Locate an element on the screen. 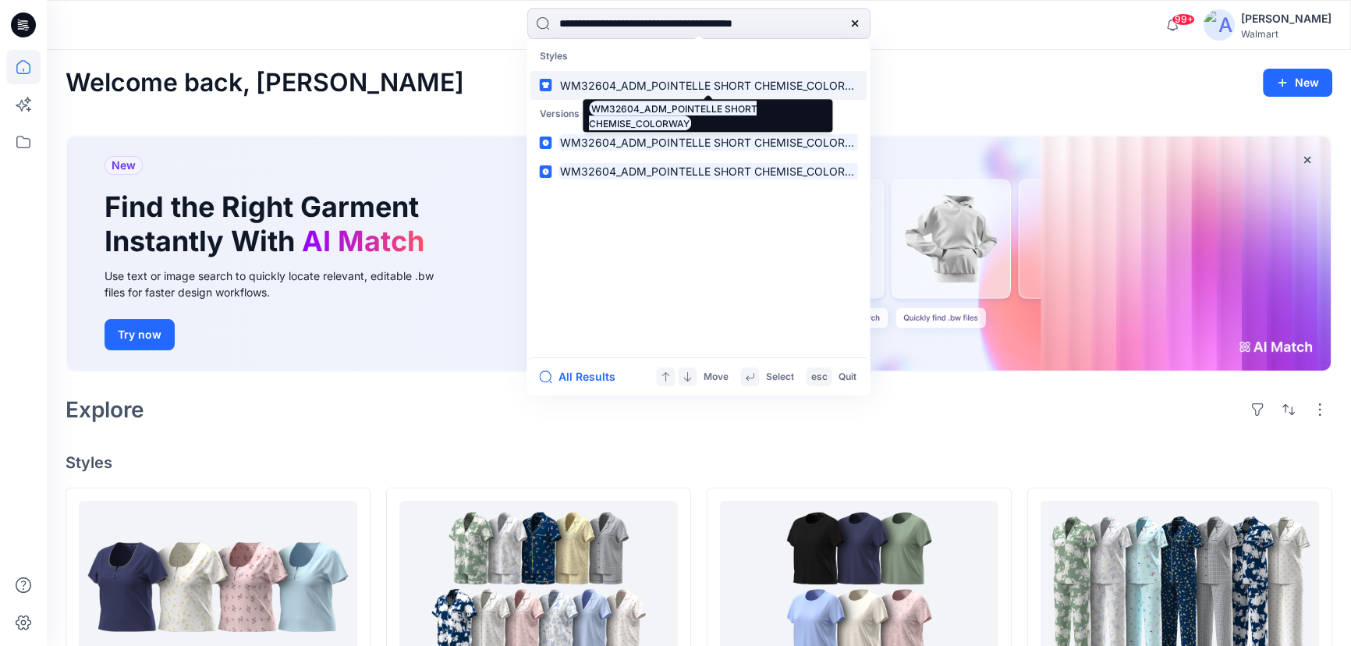  p: Select is located at coordinates (779, 377).